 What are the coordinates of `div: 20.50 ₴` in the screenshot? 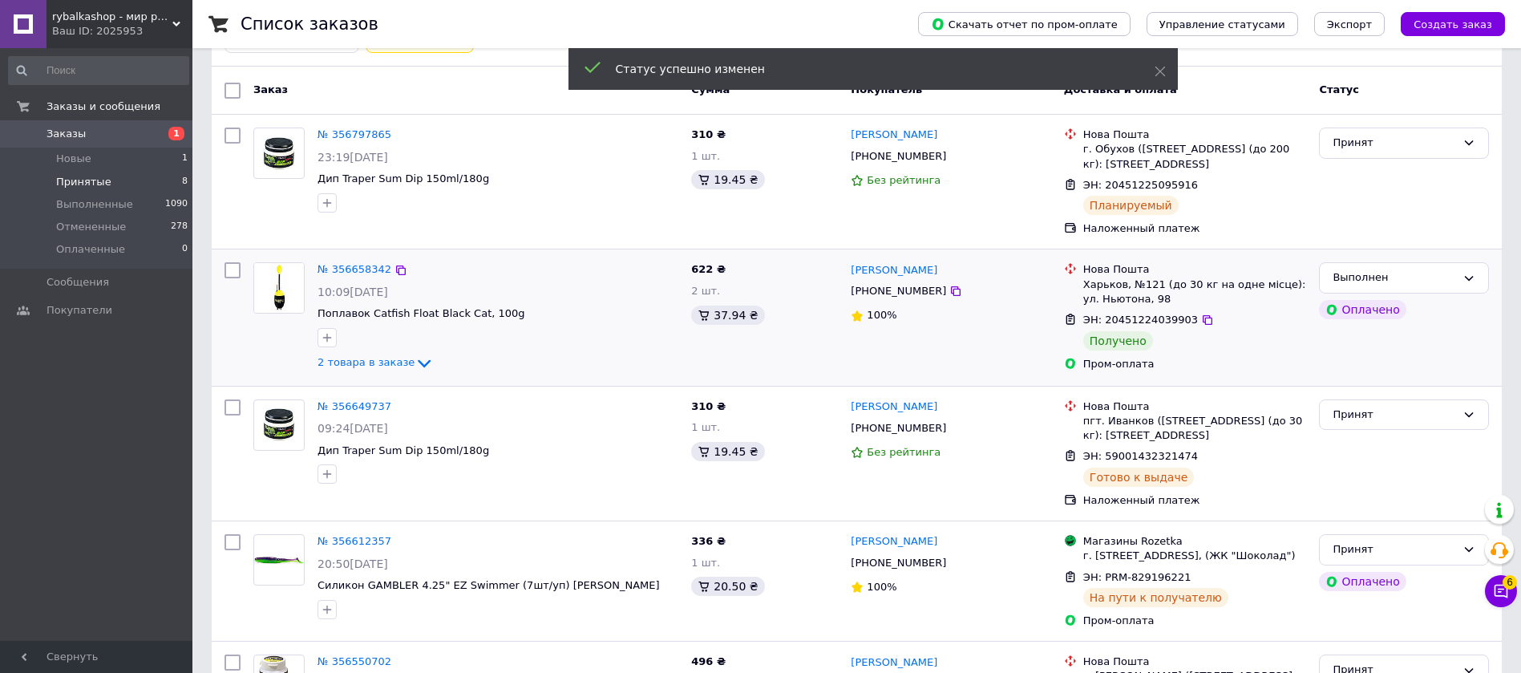 It's located at (727, 586).